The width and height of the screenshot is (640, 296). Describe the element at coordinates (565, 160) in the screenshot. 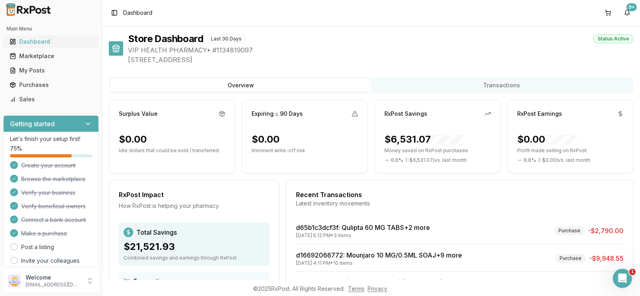

I see `span: ( - $0.00 ) vs. last month` at that location.